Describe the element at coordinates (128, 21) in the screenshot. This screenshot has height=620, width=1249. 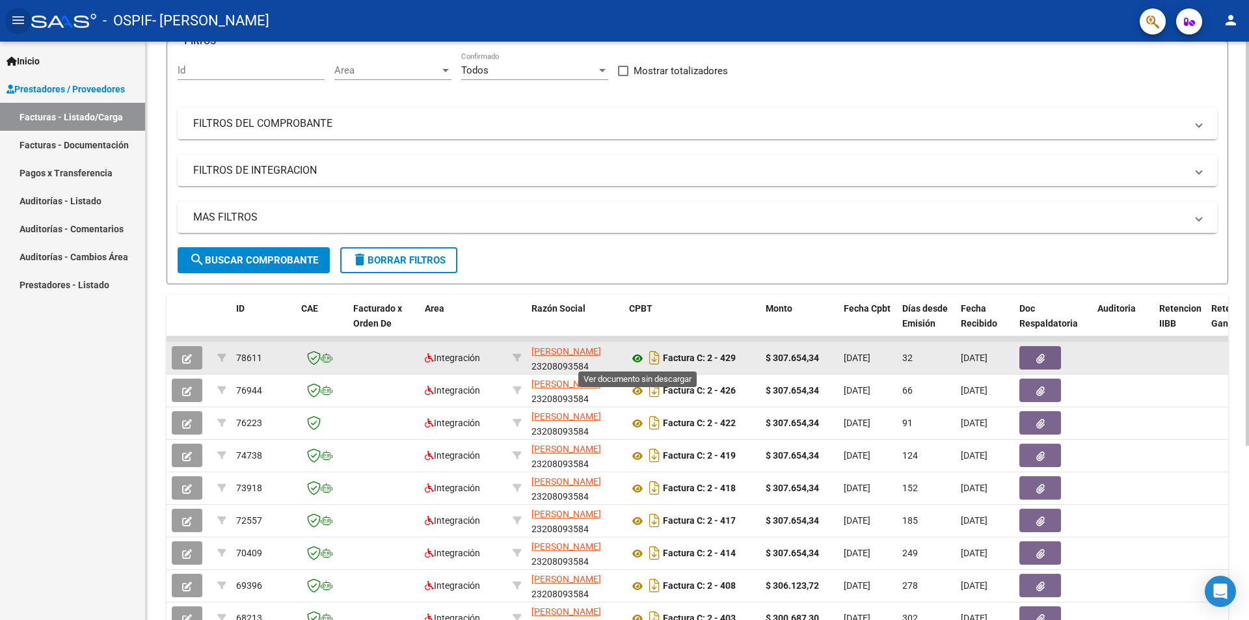
I see `span: - OSPIF` at that location.